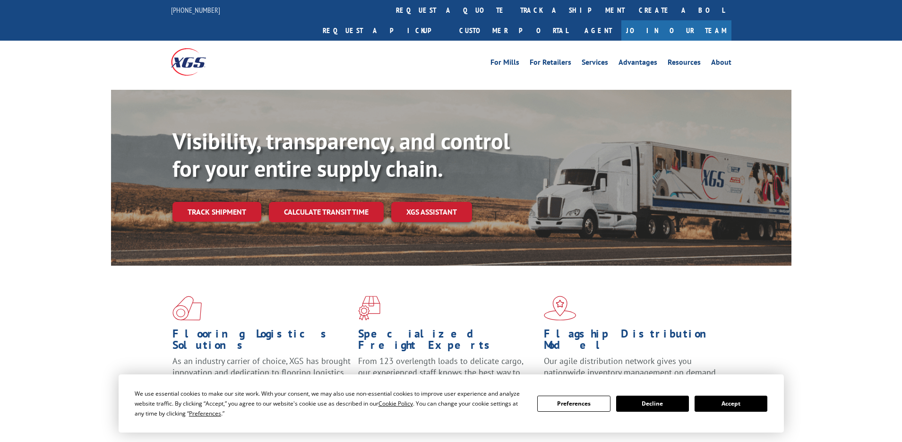 This screenshot has height=442, width=902. I want to click on a: XGS ASSISTANT, so click(431, 212).